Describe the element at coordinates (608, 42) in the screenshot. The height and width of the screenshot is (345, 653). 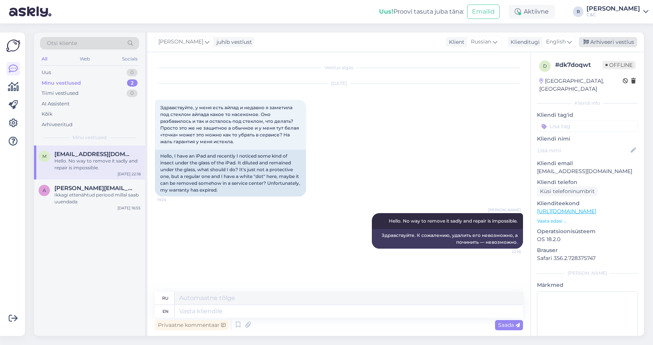
I see `div: Arhiveeri vestlus` at that location.